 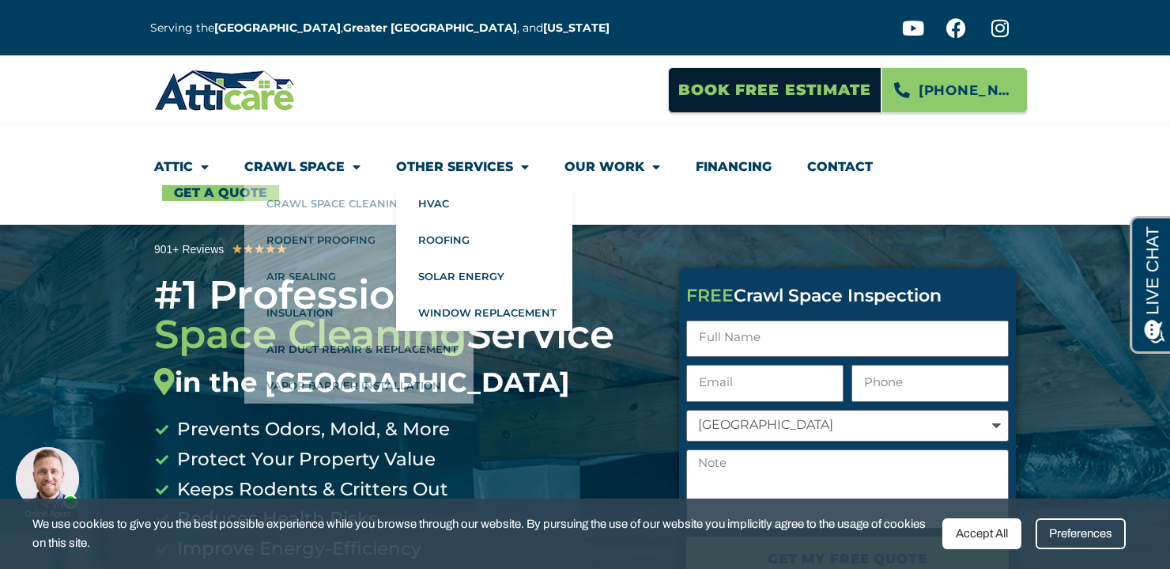 I want to click on input: Email, so click(x=765, y=383).